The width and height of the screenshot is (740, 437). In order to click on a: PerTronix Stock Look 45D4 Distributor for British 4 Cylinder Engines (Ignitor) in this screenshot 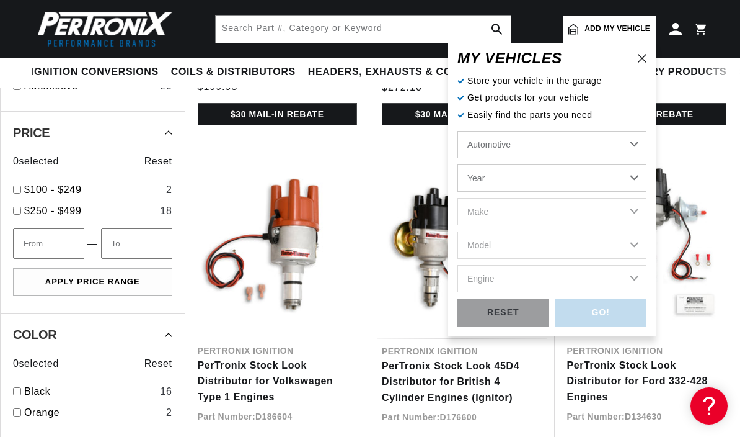, I will do `click(462, 381)`.